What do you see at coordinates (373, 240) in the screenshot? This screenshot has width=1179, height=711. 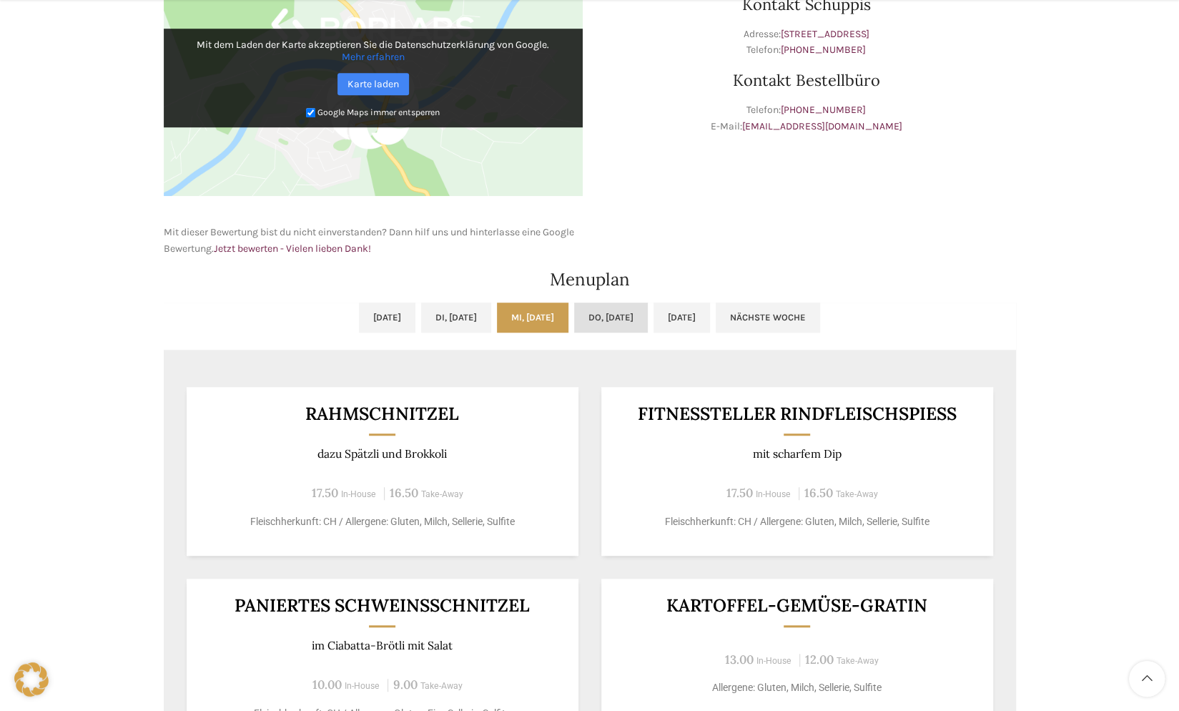 I see `p: Mit dieser Bewertung bist du nicht einverstanden? Dann hilf uns und hinterlasse eine Google Bewer...` at bounding box center [373, 240].